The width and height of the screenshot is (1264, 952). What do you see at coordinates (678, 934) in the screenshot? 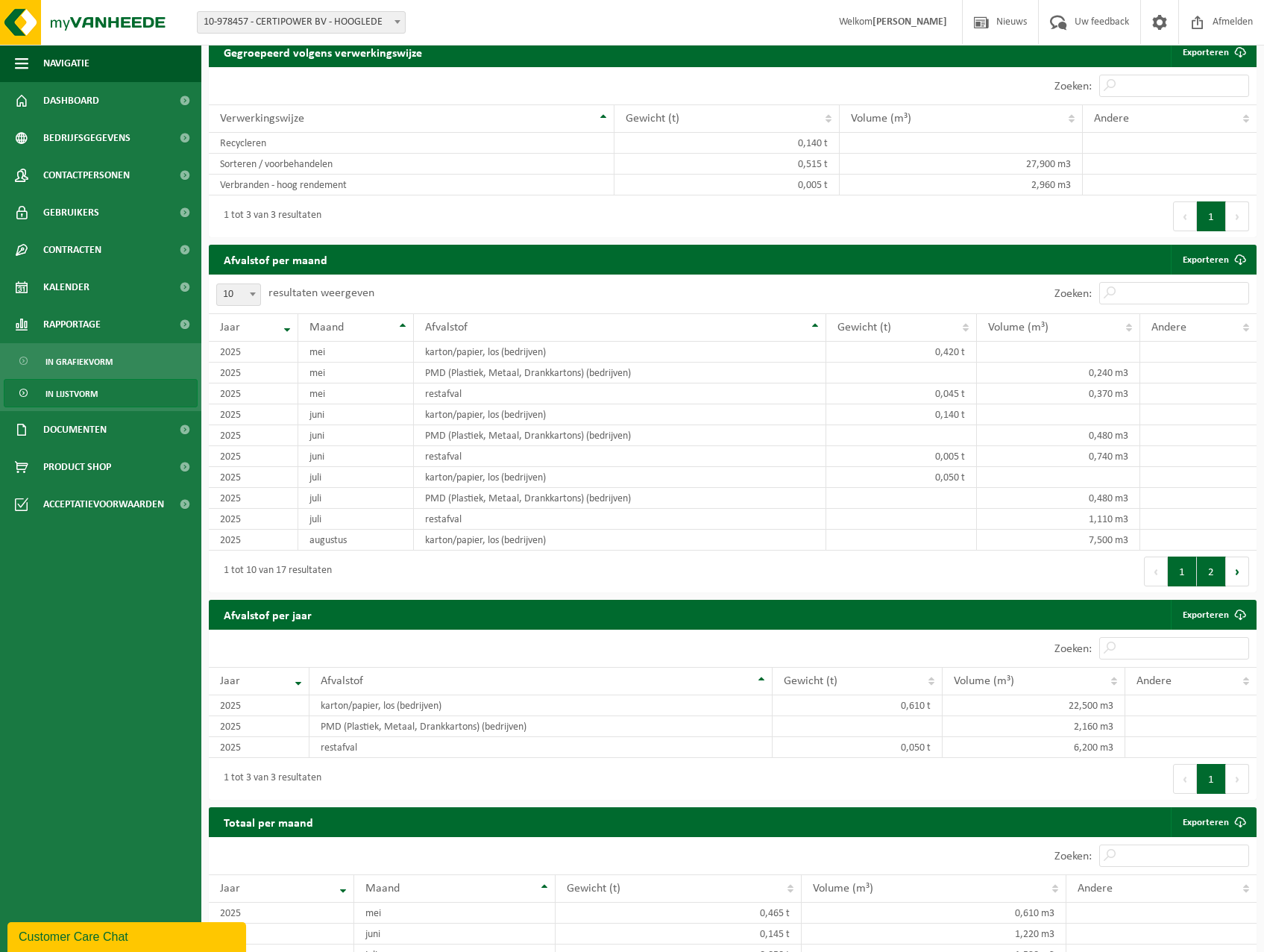
I see `td: 0,145 t` at bounding box center [678, 934].